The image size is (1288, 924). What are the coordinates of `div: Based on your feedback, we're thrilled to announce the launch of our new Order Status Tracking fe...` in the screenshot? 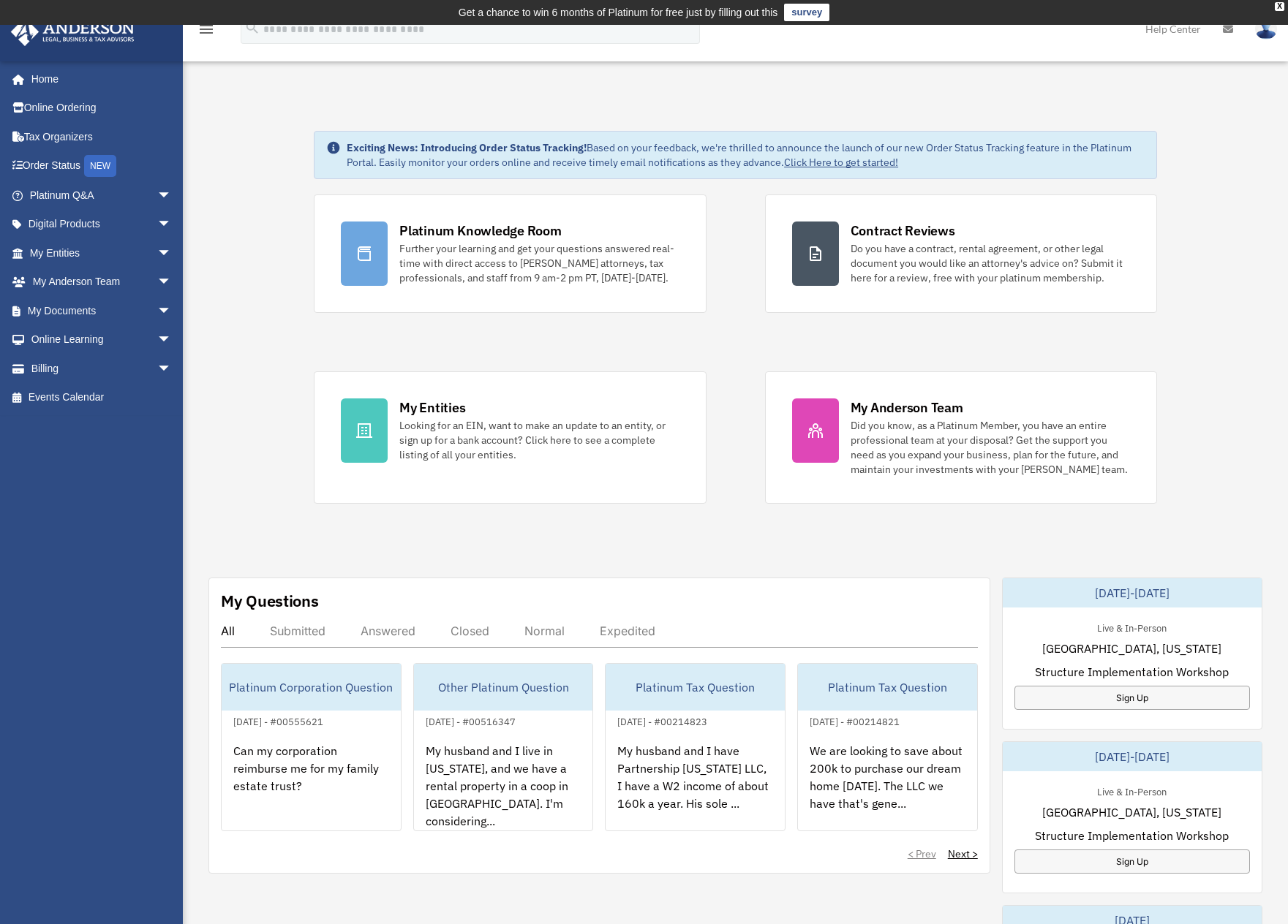 It's located at (745, 155).